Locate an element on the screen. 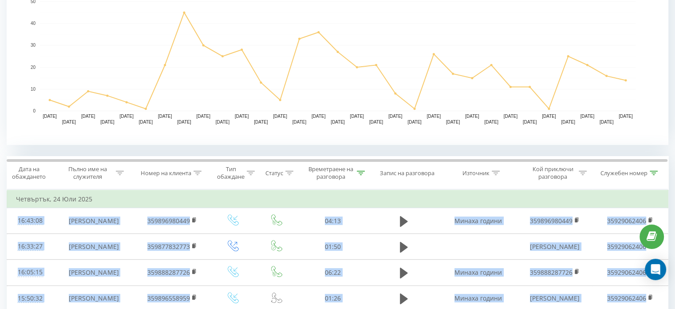  div: Статус is located at coordinates (274, 173).